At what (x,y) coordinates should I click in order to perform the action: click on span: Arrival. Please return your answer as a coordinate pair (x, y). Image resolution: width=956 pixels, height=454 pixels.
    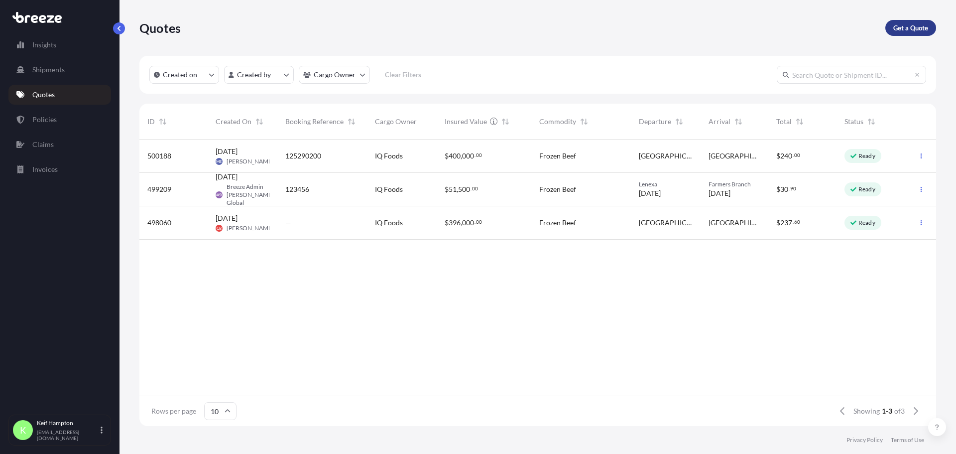
    Looking at the image, I should click on (720, 121).